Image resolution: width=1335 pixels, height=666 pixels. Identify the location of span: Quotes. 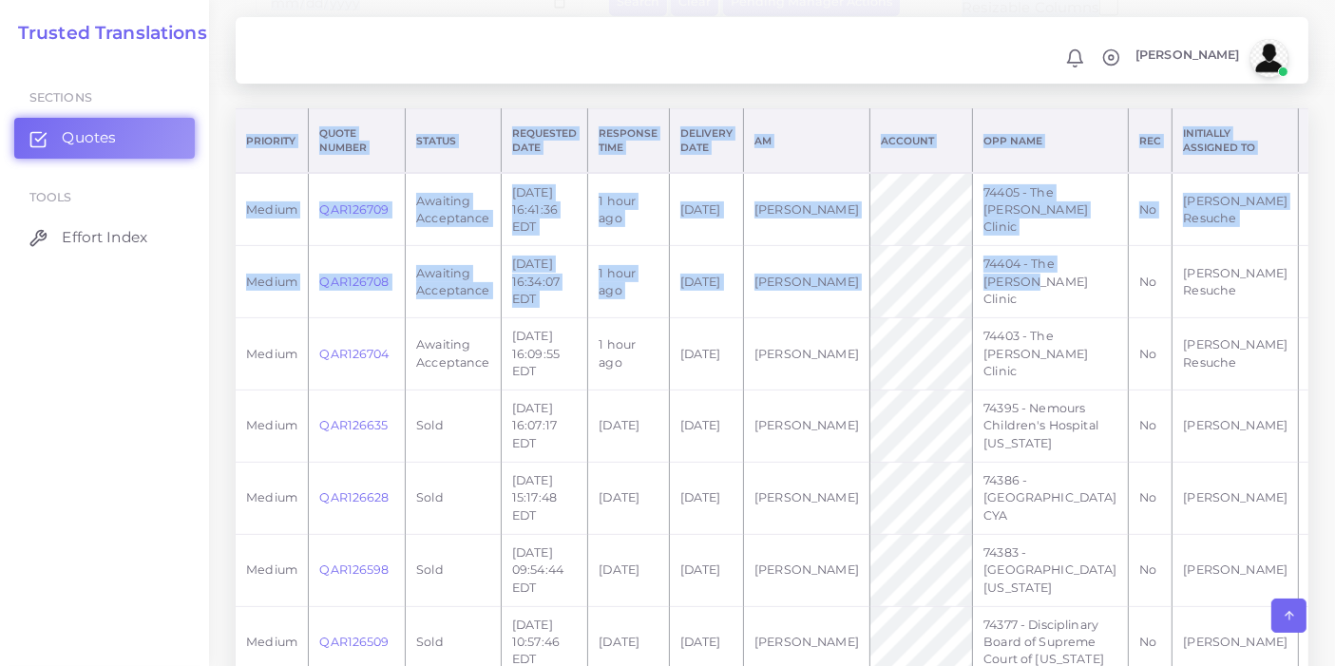
(88, 138).